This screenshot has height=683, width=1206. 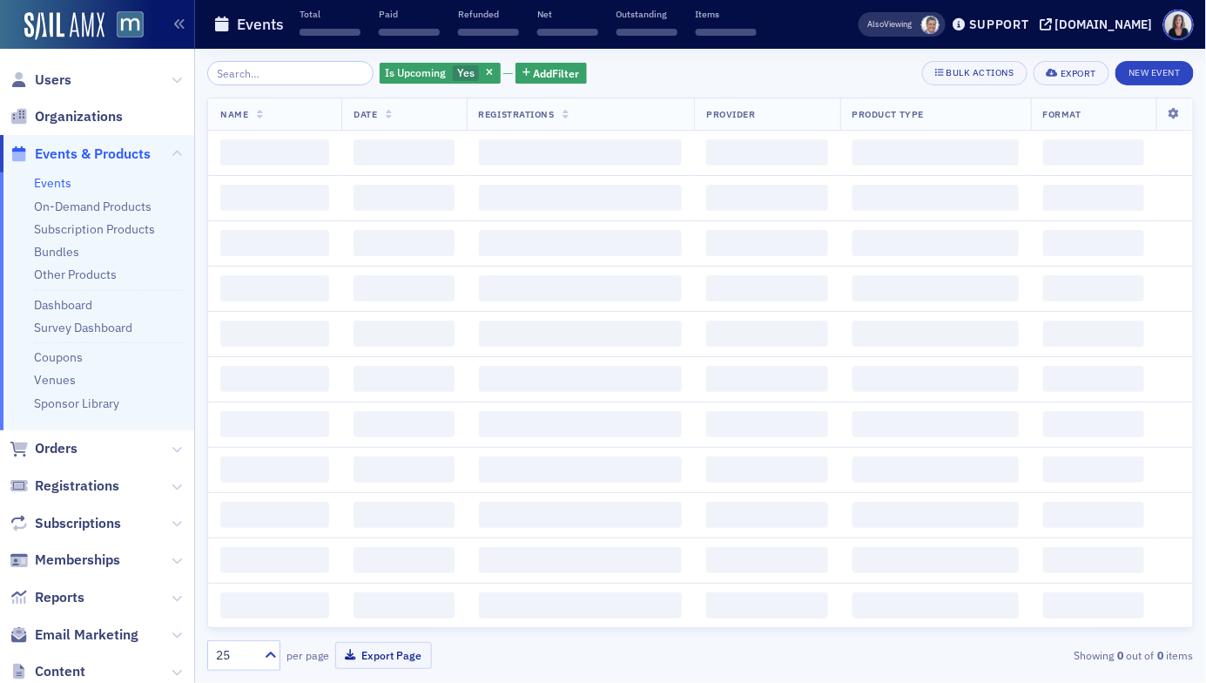 What do you see at coordinates (1071, 73) in the screenshot?
I see `button: Export` at bounding box center [1071, 73].